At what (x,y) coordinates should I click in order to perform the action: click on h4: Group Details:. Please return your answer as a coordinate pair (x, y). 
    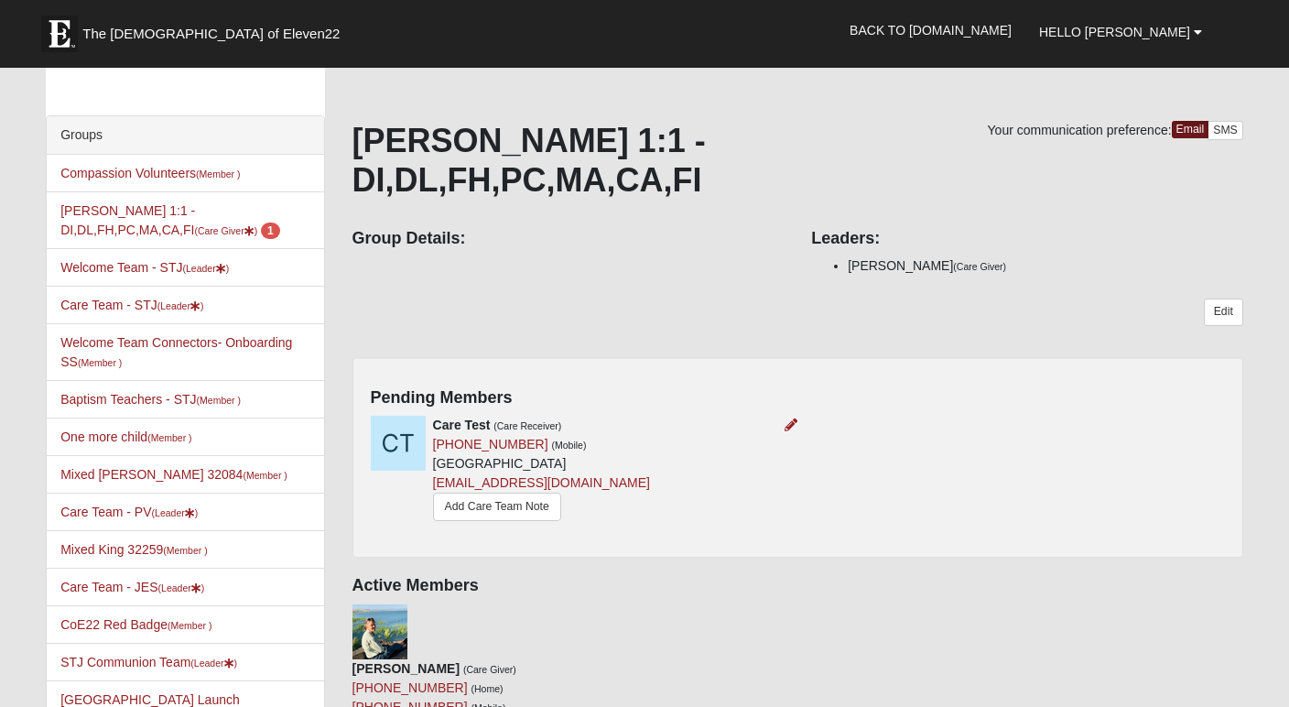
    Looking at the image, I should click on (568, 239).